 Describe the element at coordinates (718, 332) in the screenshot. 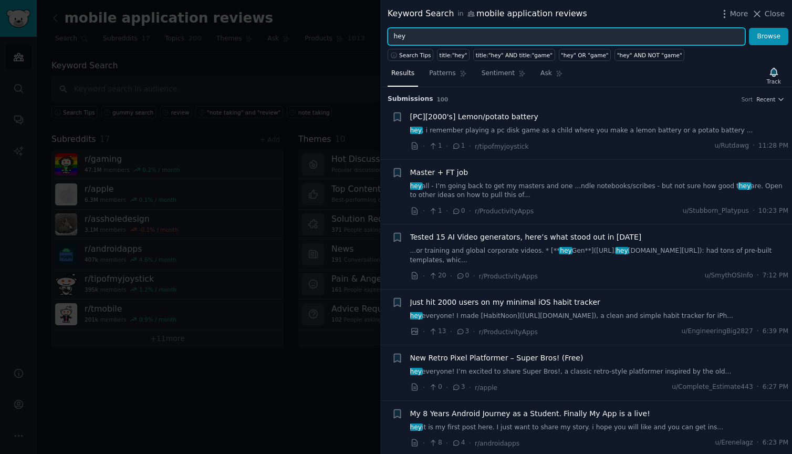

I see `span: u/EngineeringBig2827` at that location.